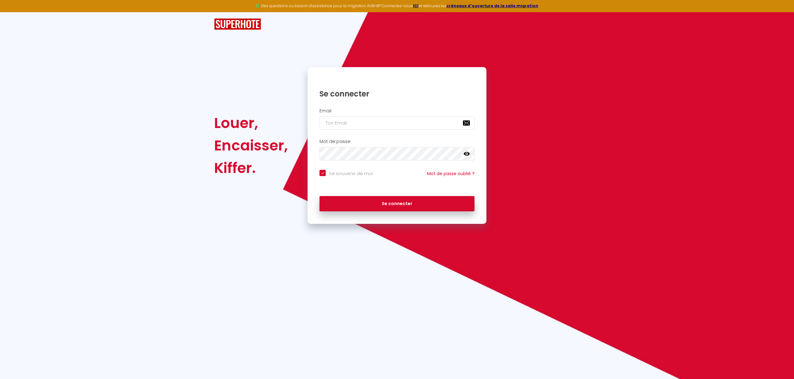 Image resolution: width=794 pixels, height=379 pixels. What do you see at coordinates (492, 6) in the screenshot?
I see `a: créneaux d'ouverture de la salle migration` at bounding box center [492, 6].